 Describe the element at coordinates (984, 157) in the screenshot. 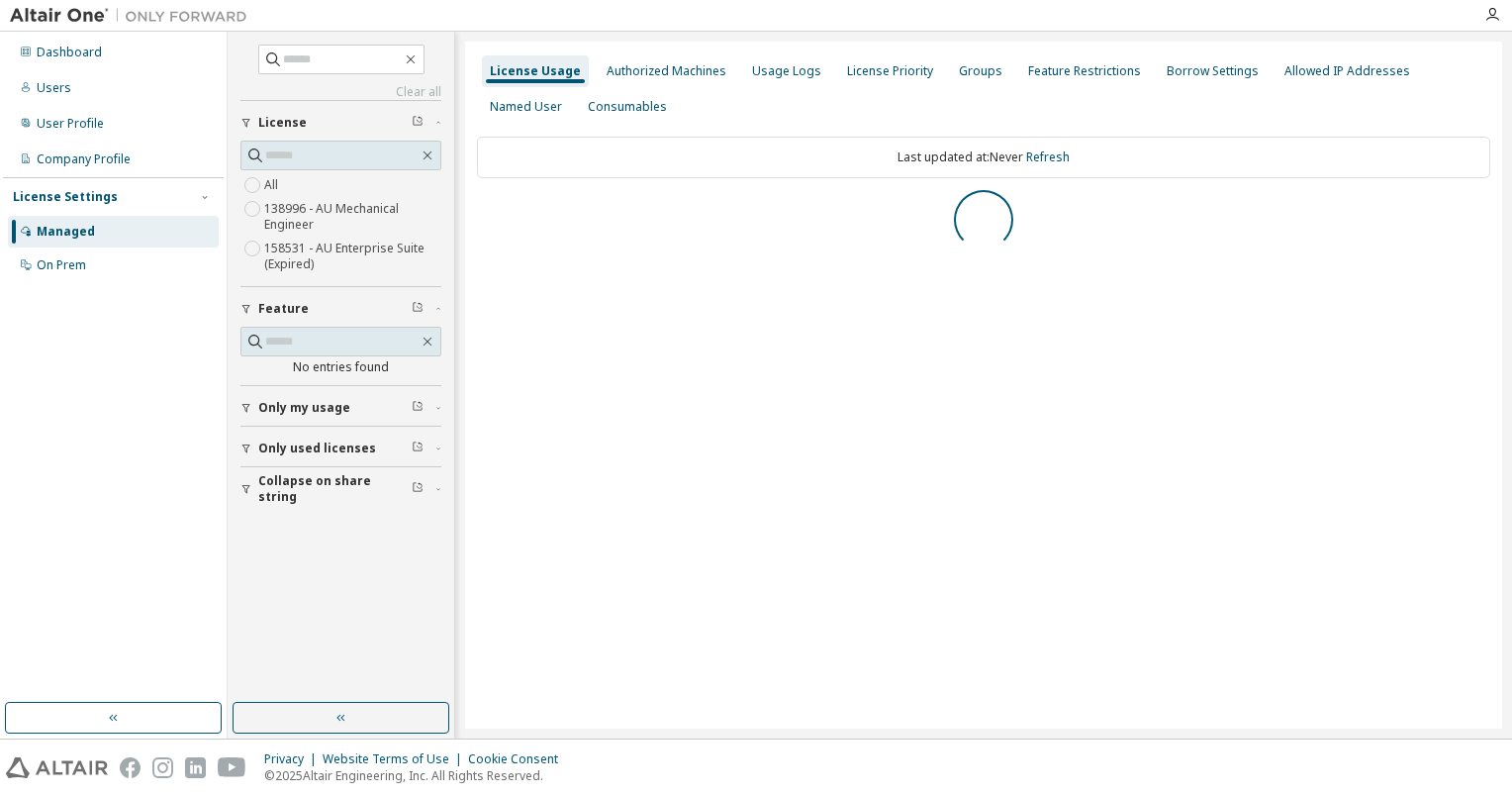

I see `div: Last updated at: Never` at that location.